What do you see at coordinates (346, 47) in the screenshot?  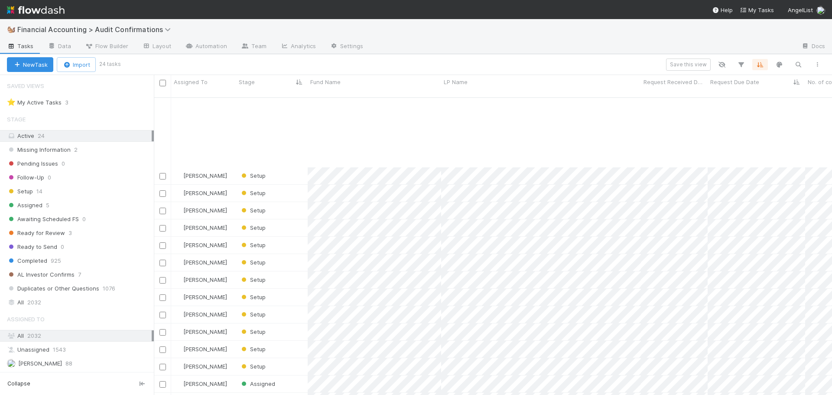 I see `a: Settings` at bounding box center [346, 47].